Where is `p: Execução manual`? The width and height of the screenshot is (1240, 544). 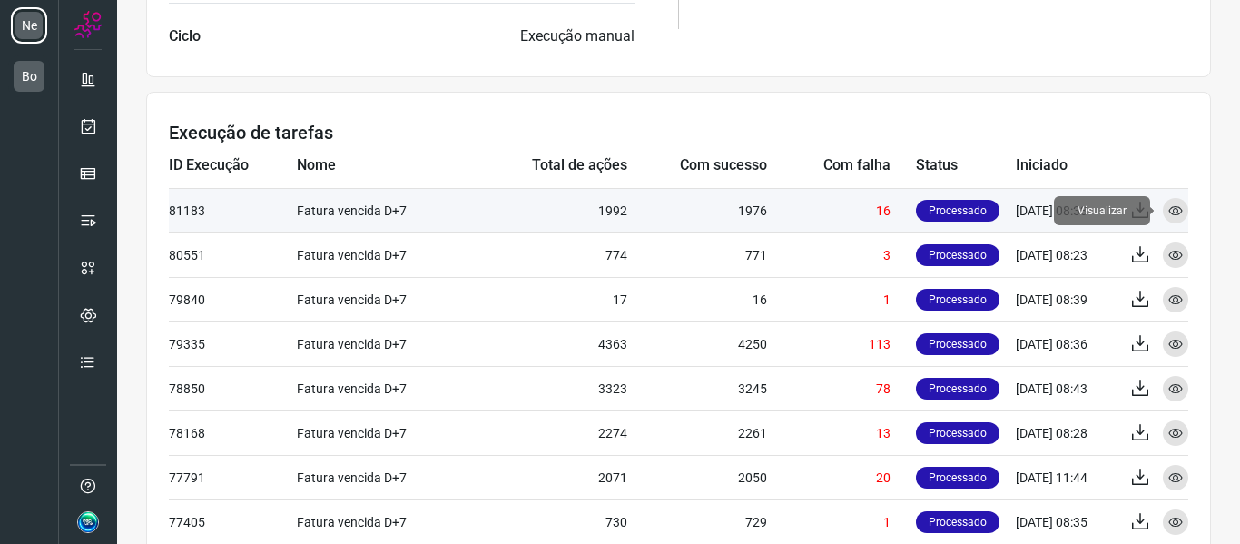
p: Execução manual is located at coordinates (577, 36).